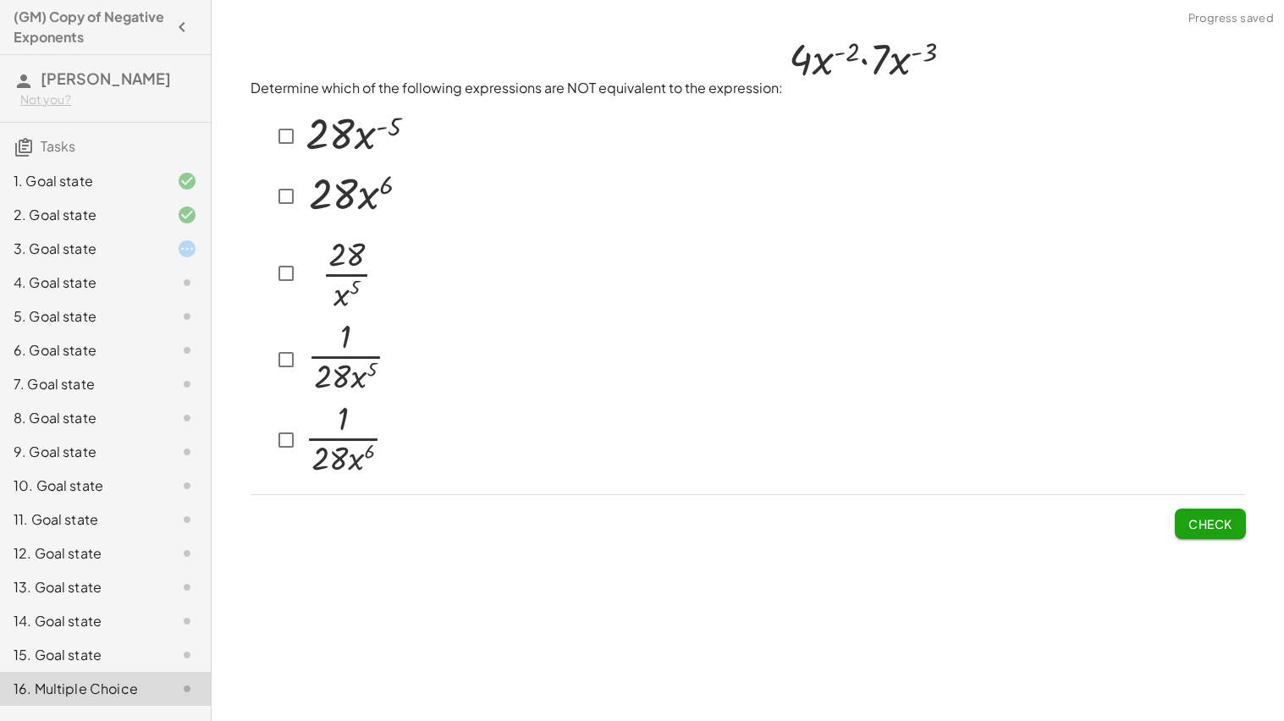  I want to click on i: Task started., so click(187, 249).